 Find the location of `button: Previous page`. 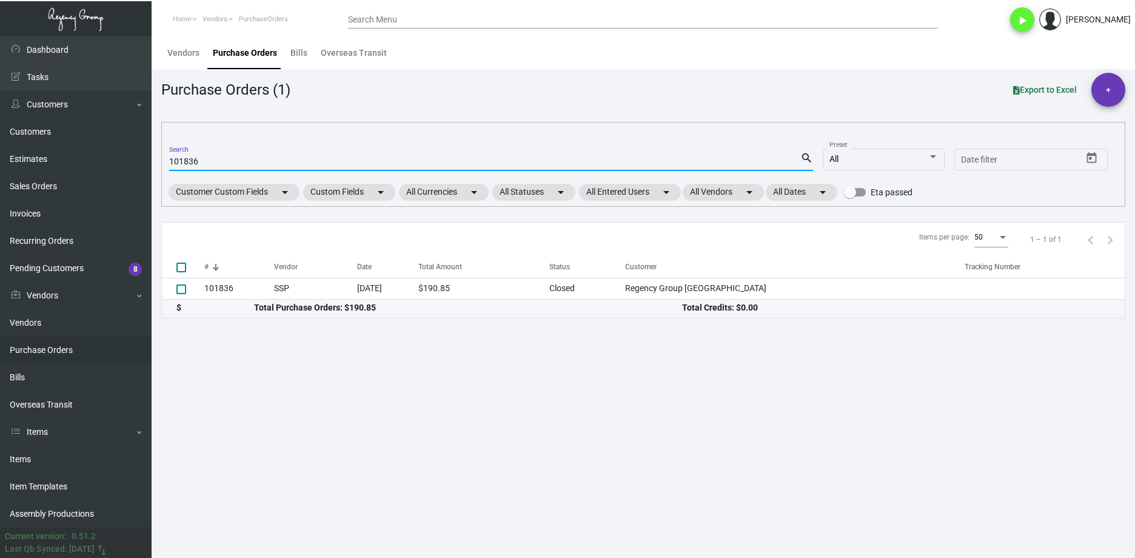

button: Previous page is located at coordinates (1091, 239).